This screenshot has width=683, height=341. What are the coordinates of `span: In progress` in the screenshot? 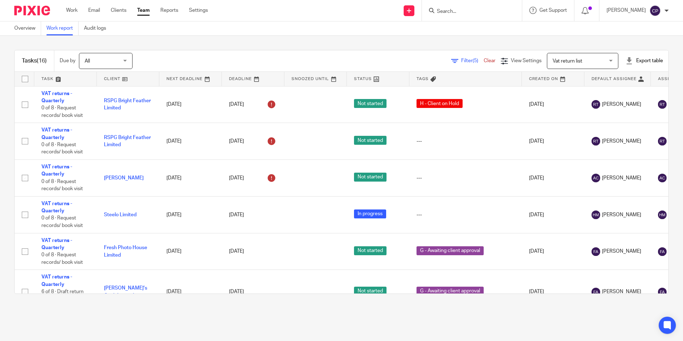 It's located at (370, 214).